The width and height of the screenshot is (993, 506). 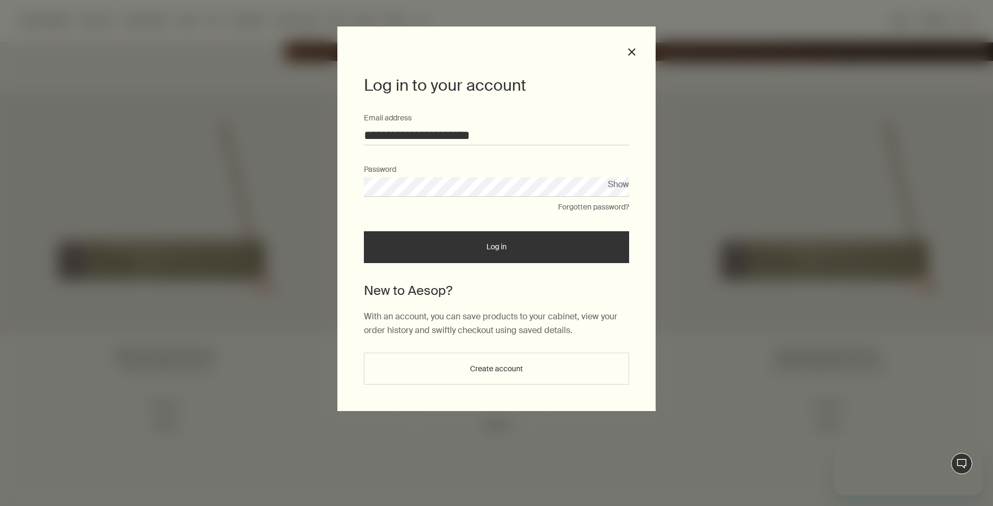 What do you see at coordinates (593, 207) in the screenshot?
I see `button: Forgotten password?` at bounding box center [593, 207].